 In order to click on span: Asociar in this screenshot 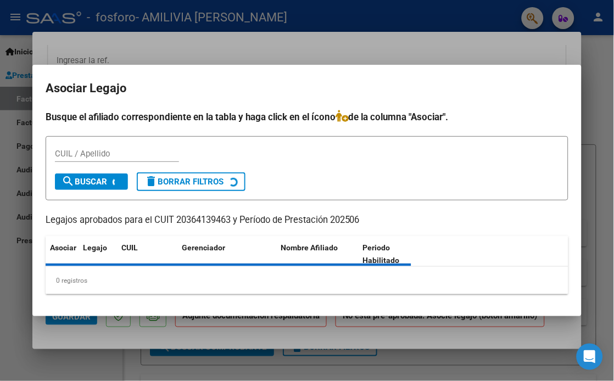, I will do `click(63, 248)`.